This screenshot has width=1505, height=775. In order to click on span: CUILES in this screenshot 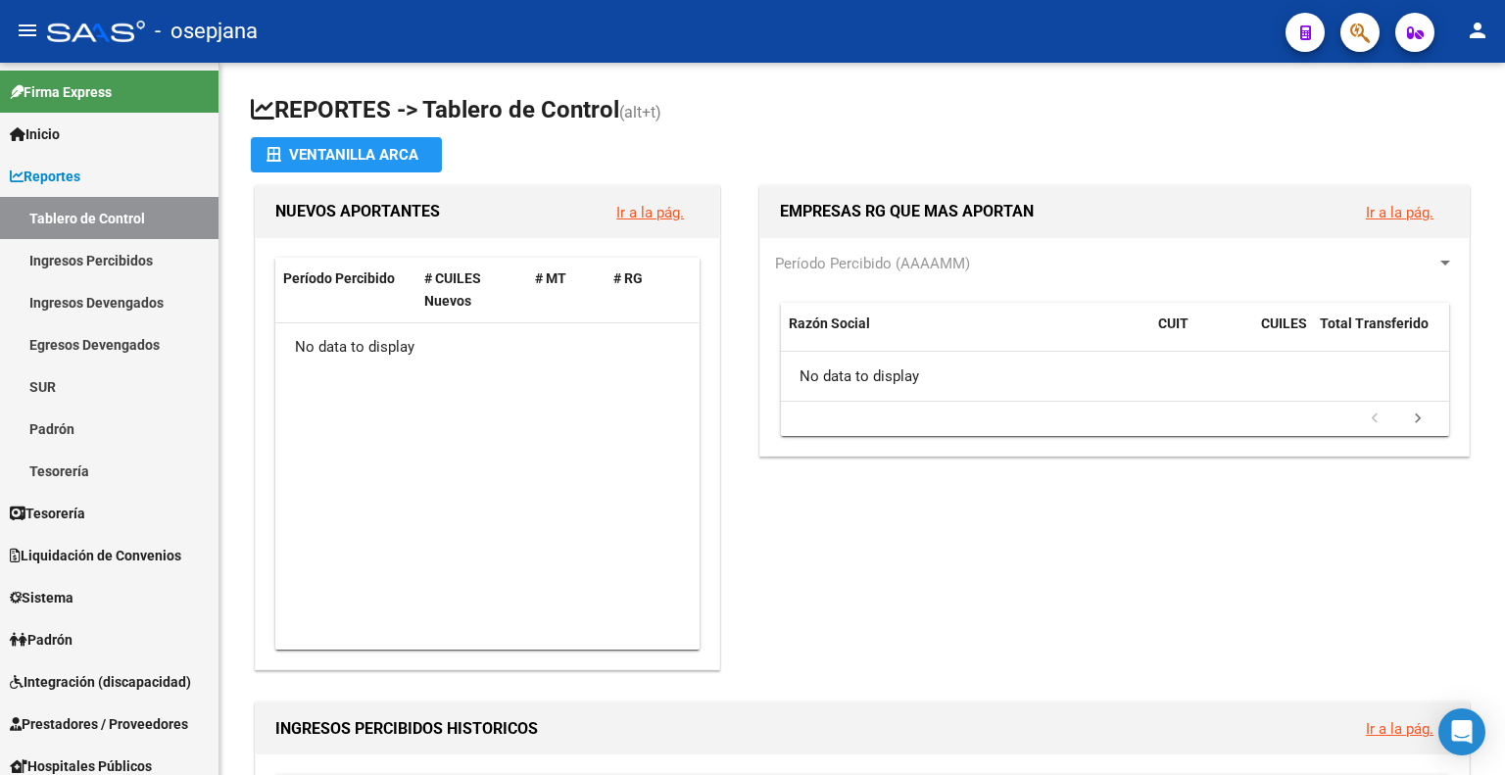, I will do `click(1284, 323)`.